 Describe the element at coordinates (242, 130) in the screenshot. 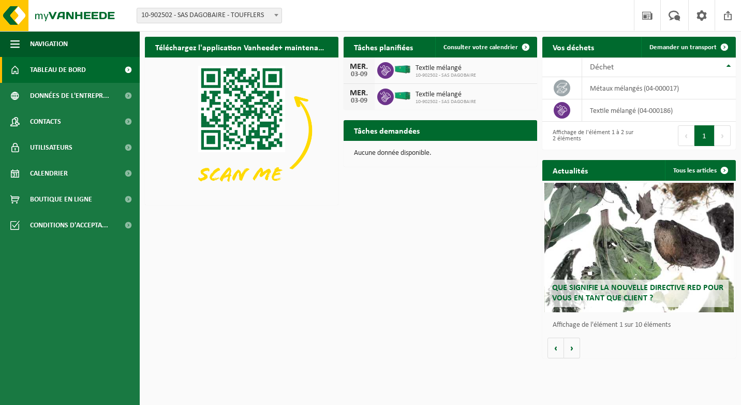

I see `img: Download de VHEPlus App` at that location.